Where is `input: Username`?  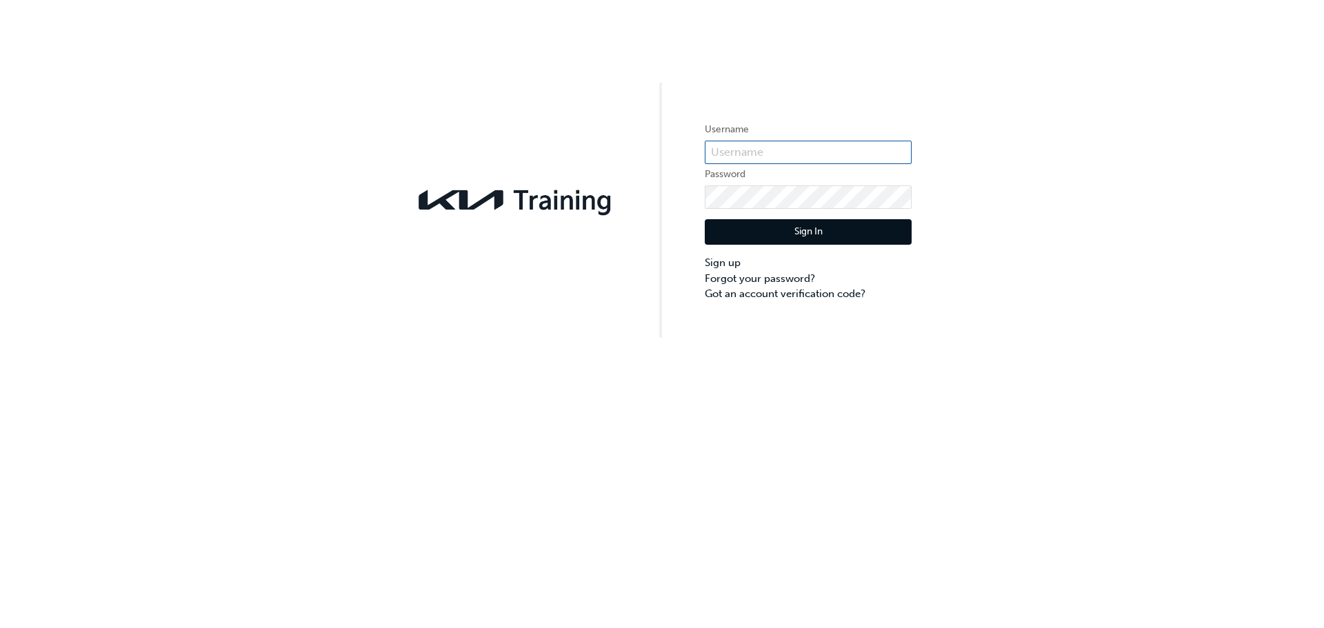
input: Username is located at coordinates (808, 152).